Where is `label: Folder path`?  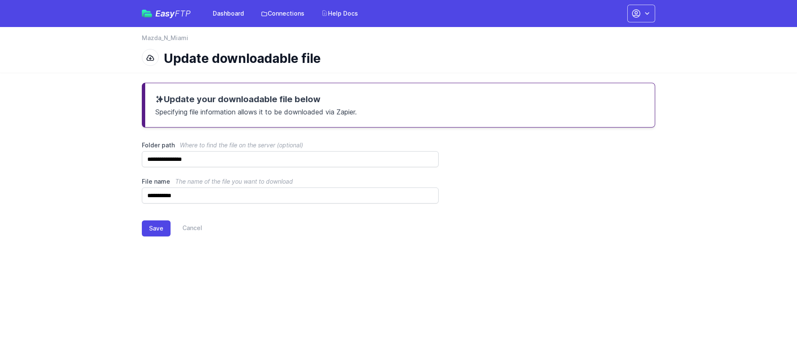
label: Folder path is located at coordinates (290, 145).